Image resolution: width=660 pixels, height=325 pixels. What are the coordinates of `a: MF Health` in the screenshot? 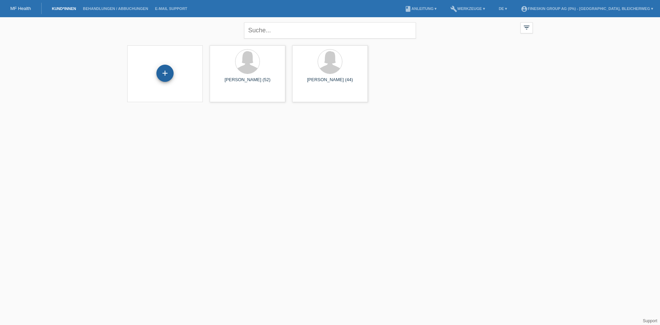 It's located at (21, 8).